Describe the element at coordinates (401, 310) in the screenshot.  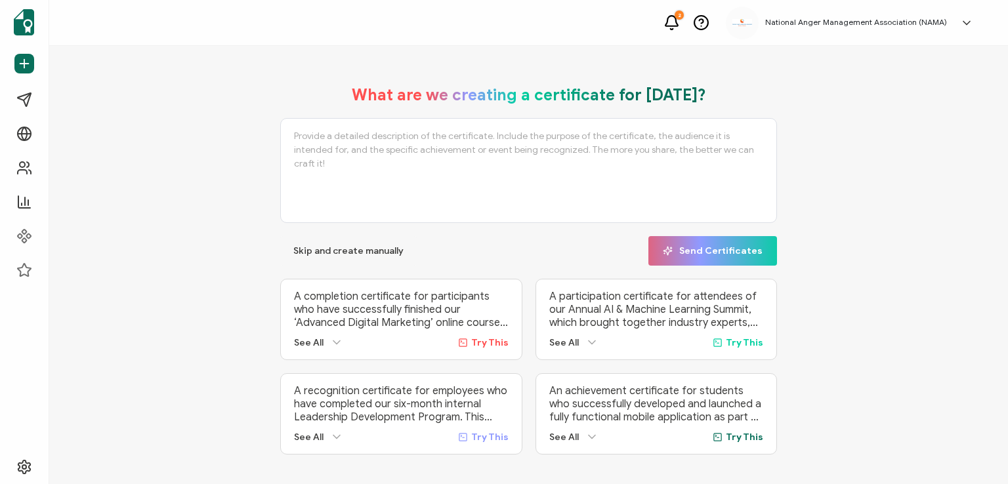
I see `p: A completion certificate for participants who have successfully finished our ‘Advanced Digital Ma...` at that location.